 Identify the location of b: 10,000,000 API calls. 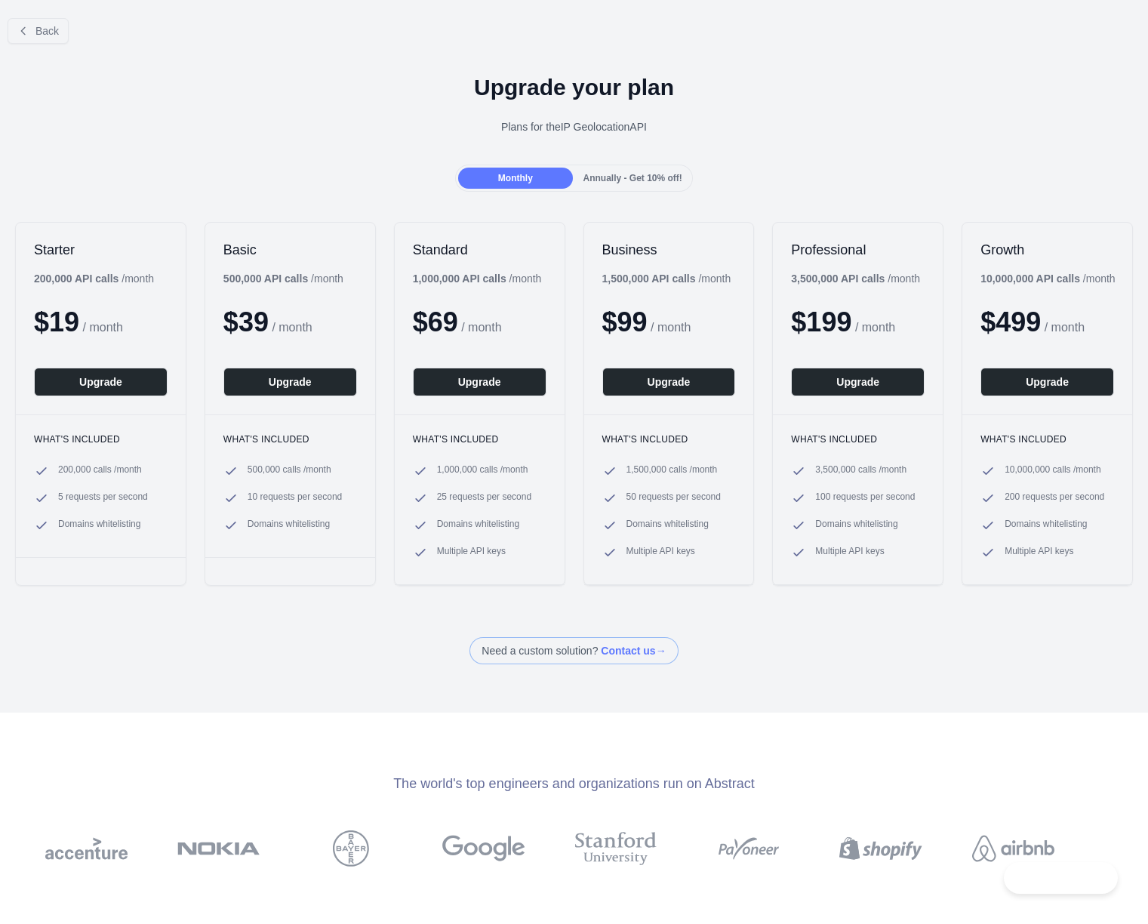
(1030, 279).